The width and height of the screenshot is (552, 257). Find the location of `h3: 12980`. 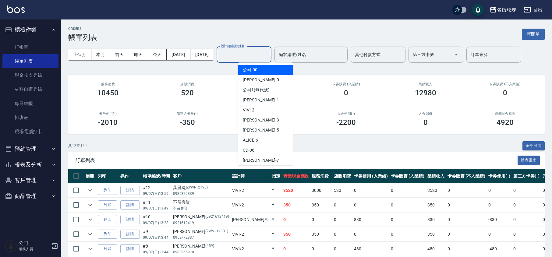

h3: 12980 is located at coordinates (426, 93).